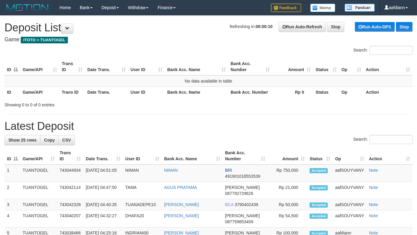  I want to click on th: Bank Acc. Number, so click(250, 92).